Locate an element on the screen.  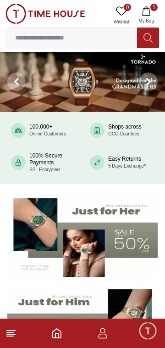
span: 1 is located at coordinates (154, 7).